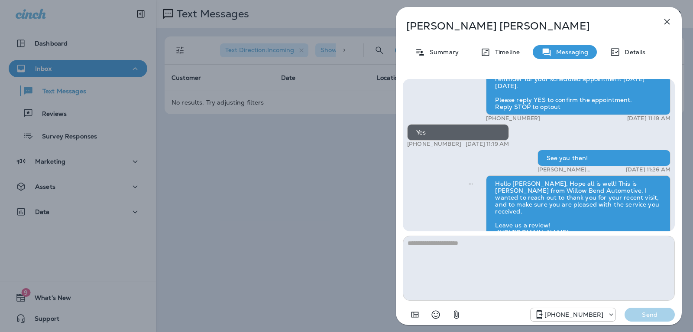 The width and height of the screenshot is (693, 332). What do you see at coordinates (633, 52) in the screenshot?
I see `p: Details` at bounding box center [633, 52].